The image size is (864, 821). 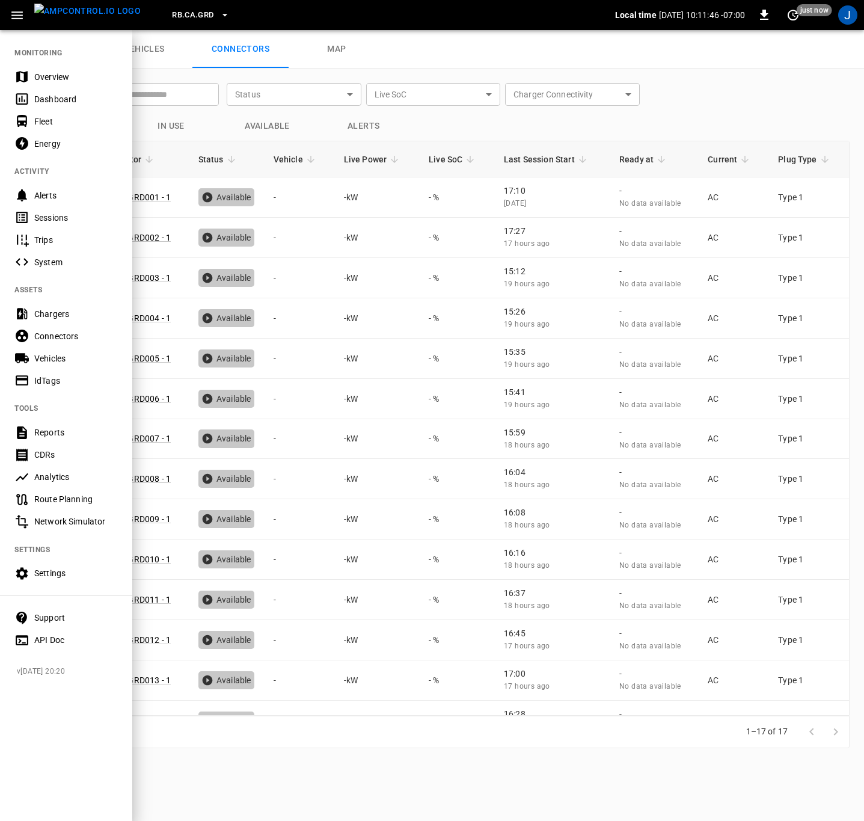 I want to click on img: ampcontrol.io logo, so click(x=87, y=11).